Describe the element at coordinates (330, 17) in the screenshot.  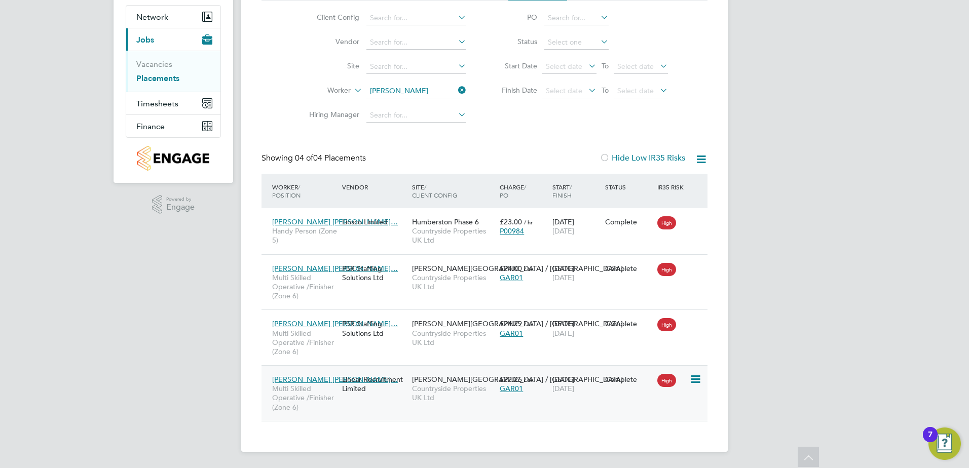
I see `label: Client Config` at that location.